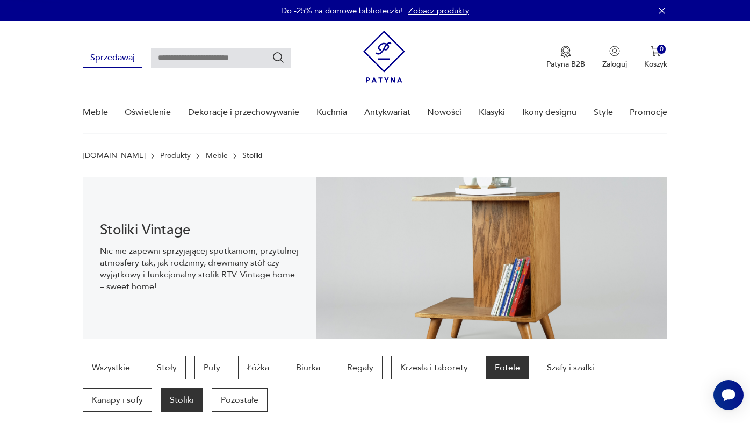 Image resolution: width=750 pixels, height=423 pixels. I want to click on p: Fotele, so click(507, 368).